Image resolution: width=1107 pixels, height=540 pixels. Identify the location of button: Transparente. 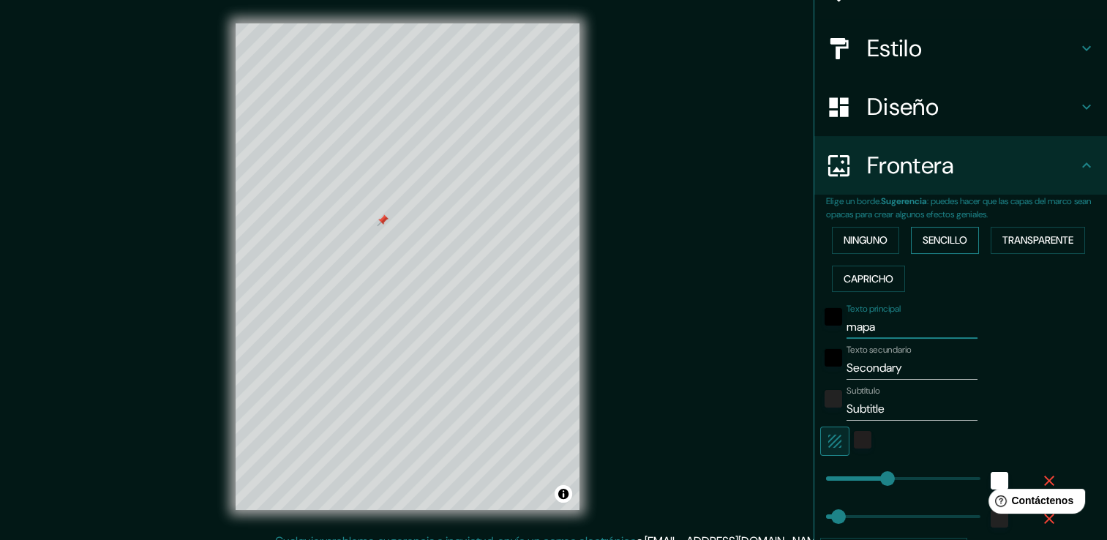
(1038, 240).